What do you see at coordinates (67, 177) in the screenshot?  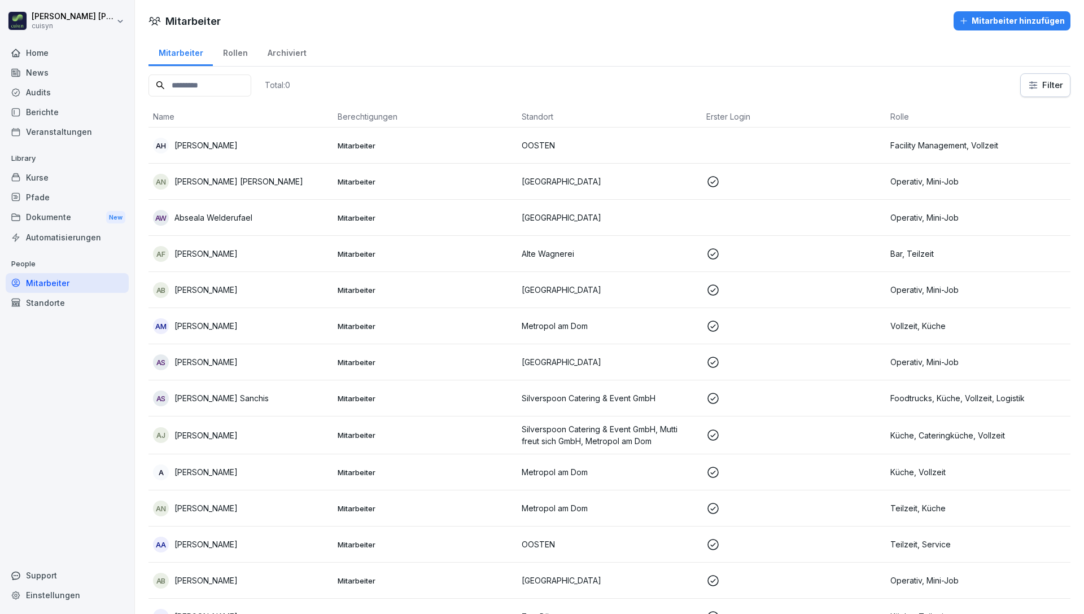 I see `a: Kurse` at bounding box center [67, 177].